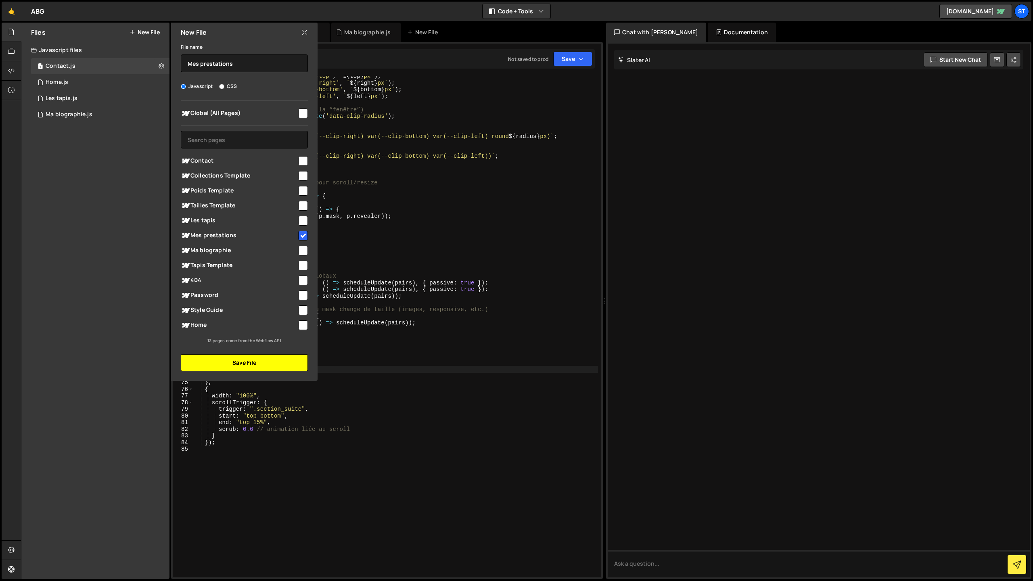 This screenshot has height=581, width=1033. Describe the element at coordinates (239, 236) in the screenshot. I see `span: Mes prestations` at that location.